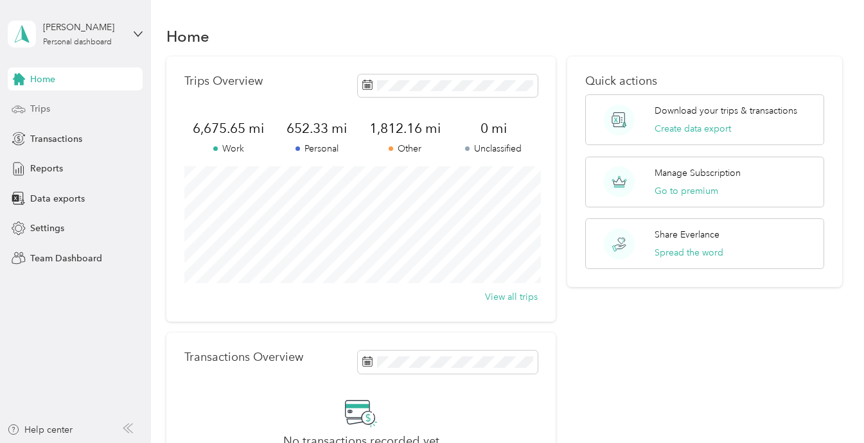  What do you see at coordinates (494, 129) in the screenshot?
I see `span: 0 mi` at bounding box center [494, 129].